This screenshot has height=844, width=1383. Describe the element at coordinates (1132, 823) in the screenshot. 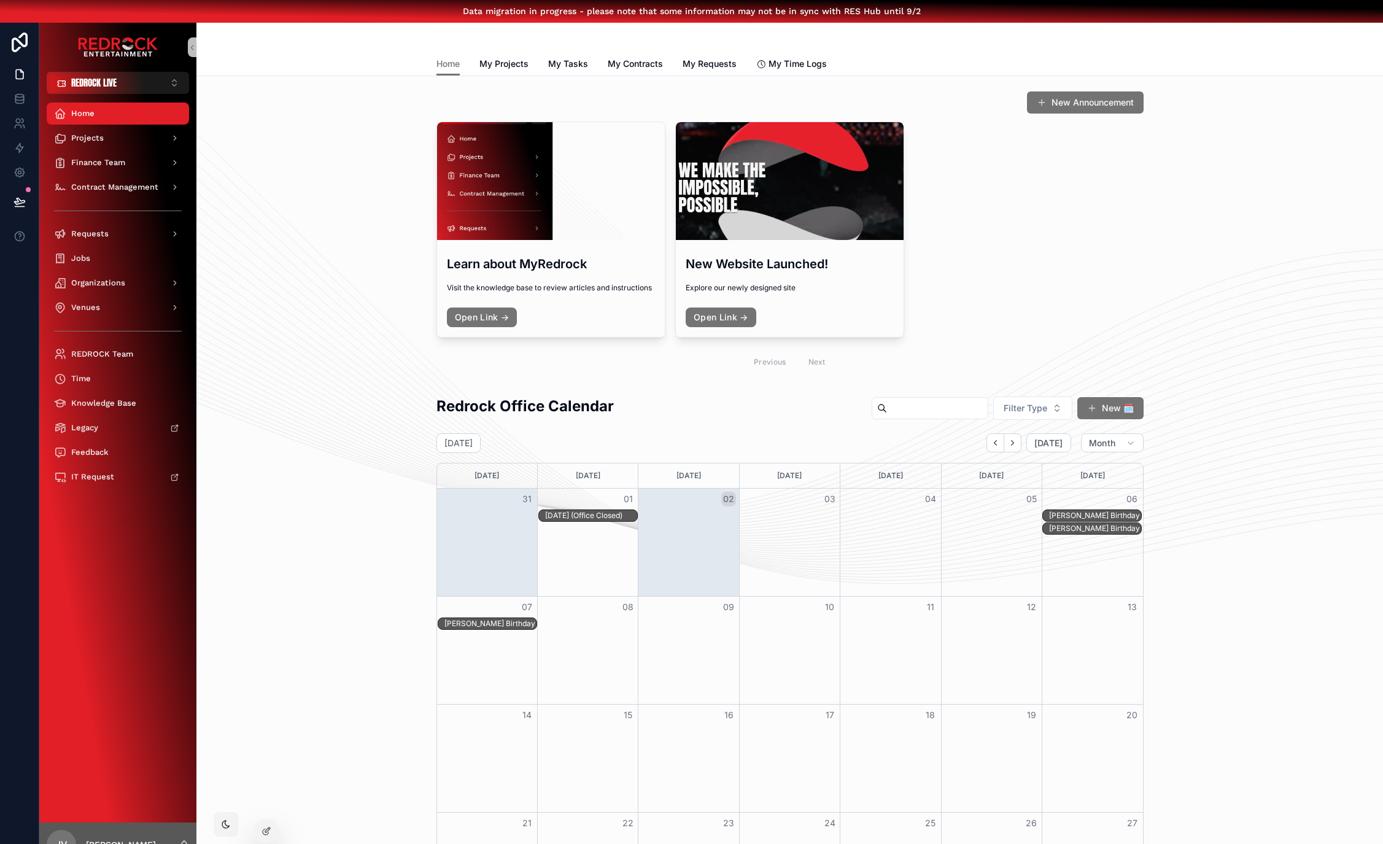

I see `button: 27` at that location.